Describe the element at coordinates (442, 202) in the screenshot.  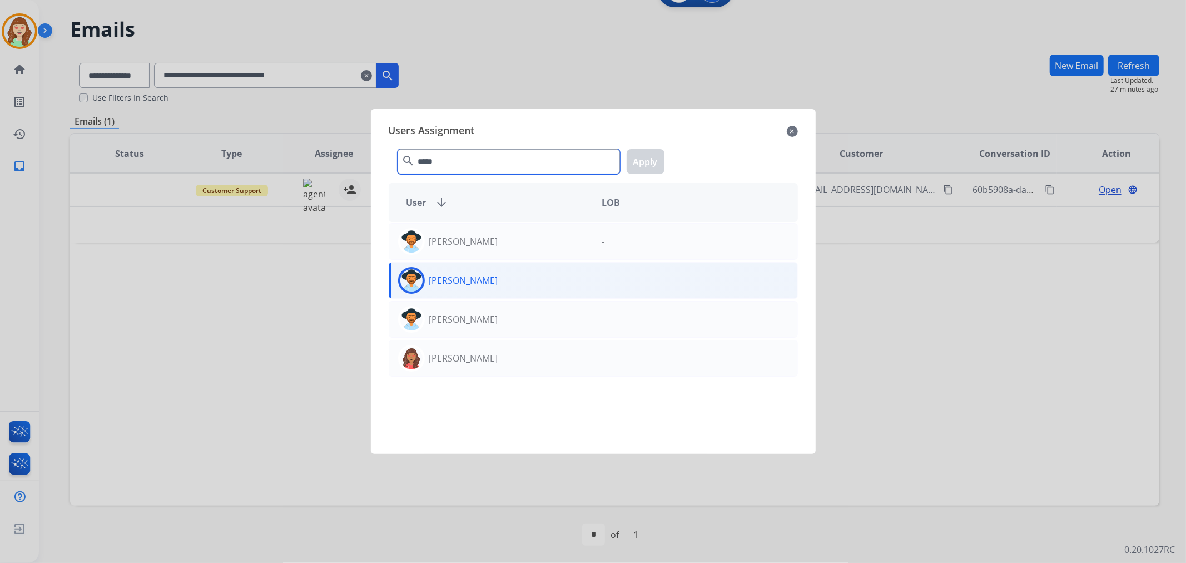
I see `mat-icon: arrow_downward` at that location.